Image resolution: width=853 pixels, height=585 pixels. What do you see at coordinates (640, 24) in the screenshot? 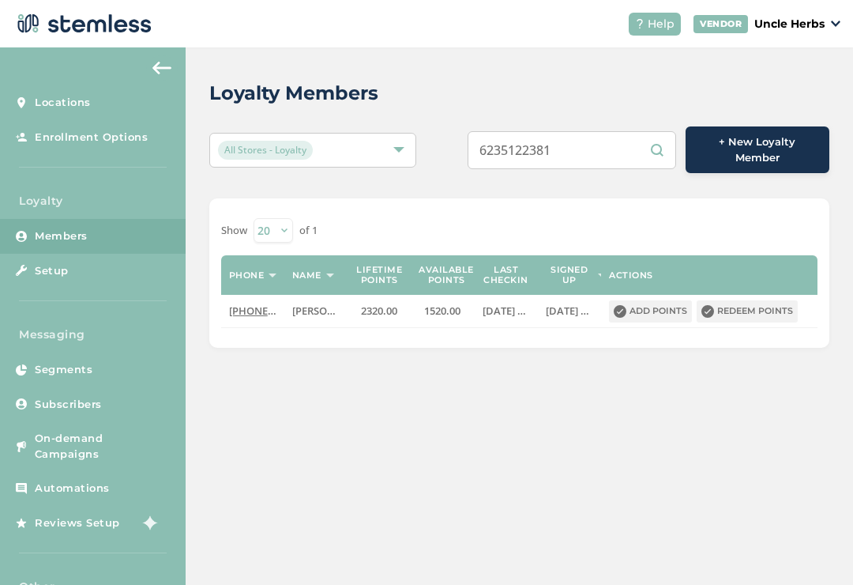
I see `img: icon-help-white-03924b79.svg` at bounding box center [640, 24].